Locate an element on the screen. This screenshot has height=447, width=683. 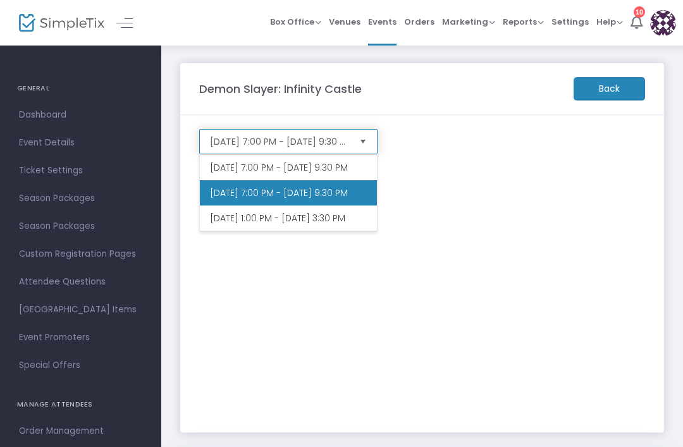
span: Events is located at coordinates (382, 21).